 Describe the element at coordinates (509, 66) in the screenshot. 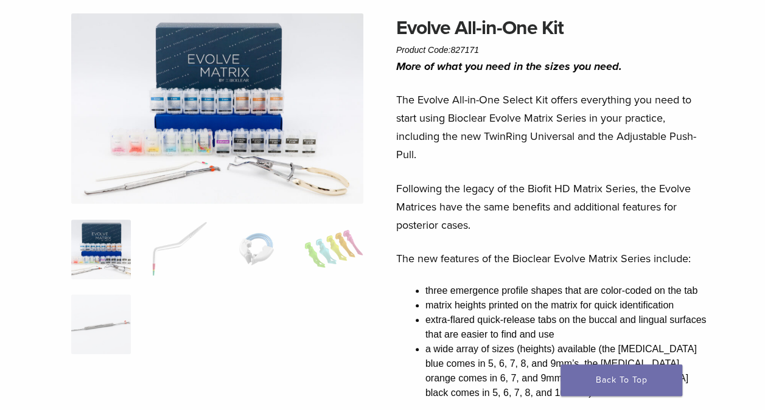

I see `i: More of what you need in the sizes you need.` at that location.